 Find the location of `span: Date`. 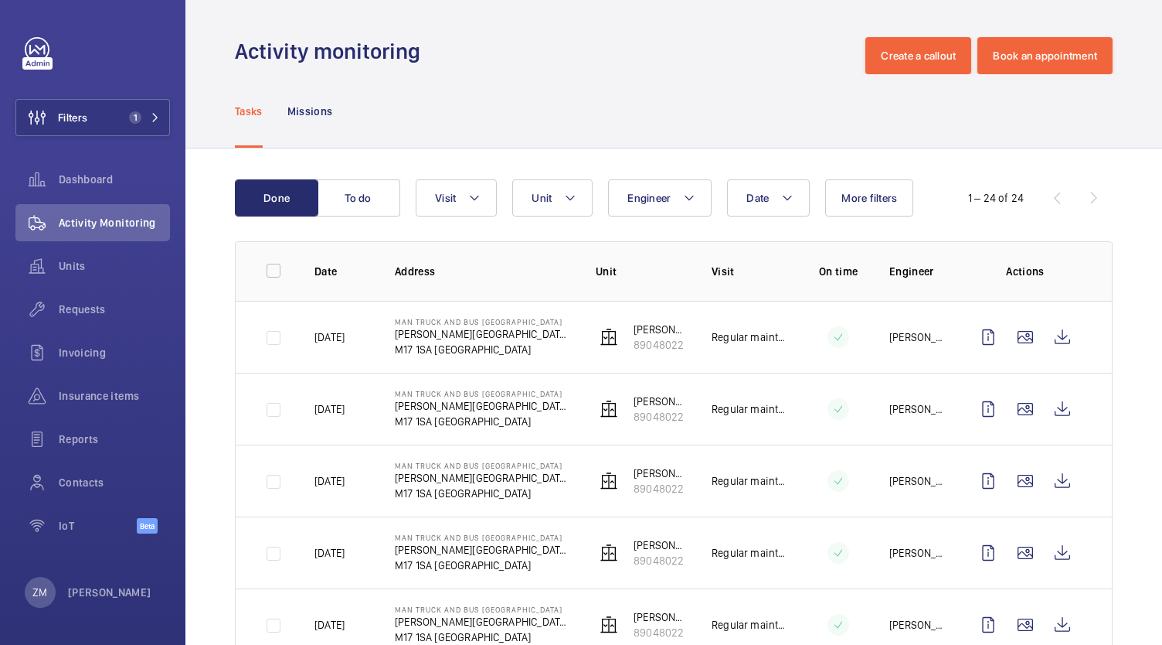

span: Date is located at coordinates (757, 198).